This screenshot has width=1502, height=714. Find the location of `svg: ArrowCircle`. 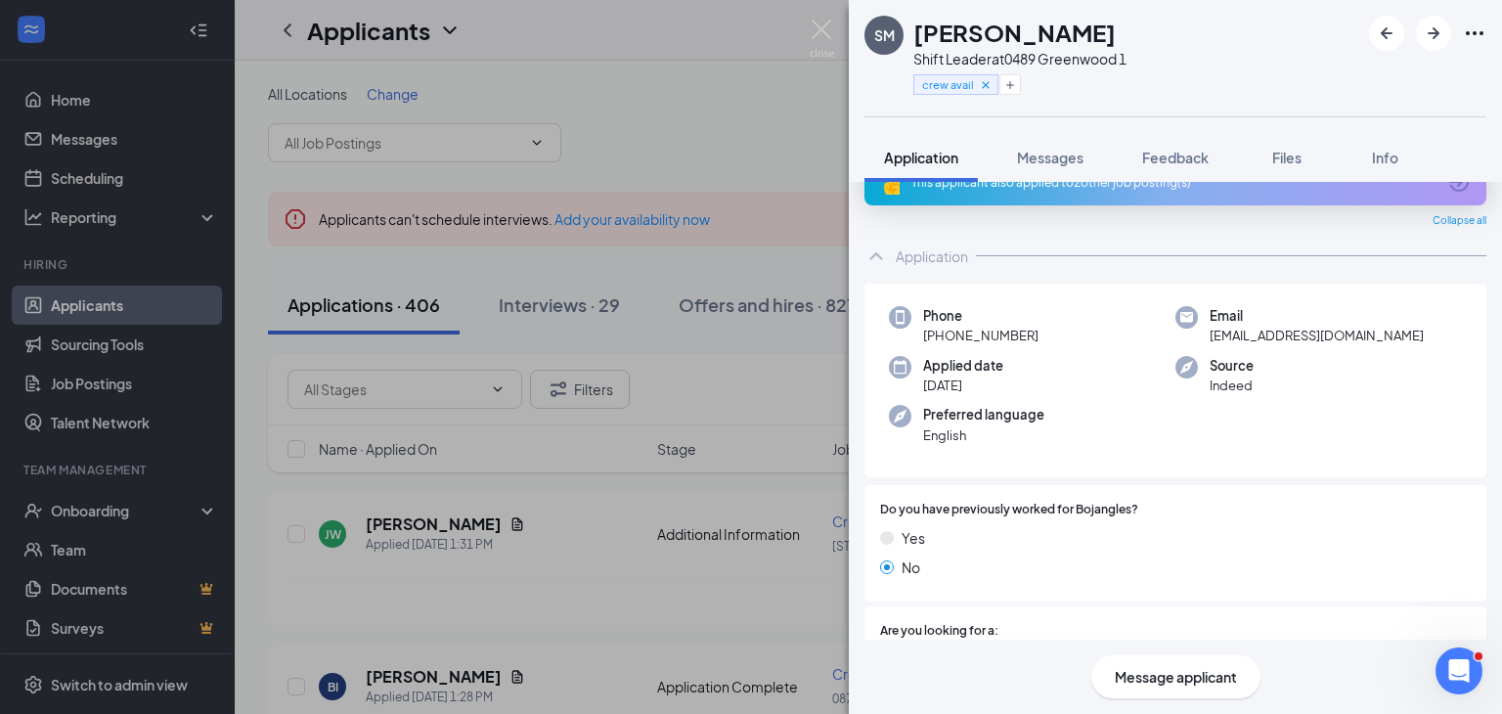

svg: ArrowCircle is located at coordinates (1459, 182).